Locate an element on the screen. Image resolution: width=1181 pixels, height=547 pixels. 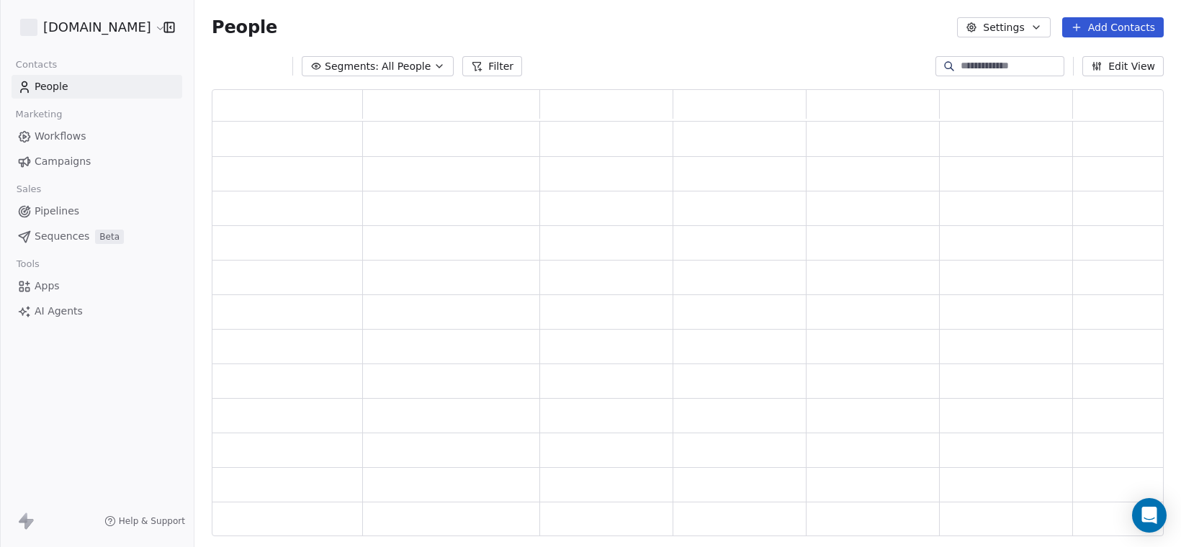
a: Apps is located at coordinates (96, 286).